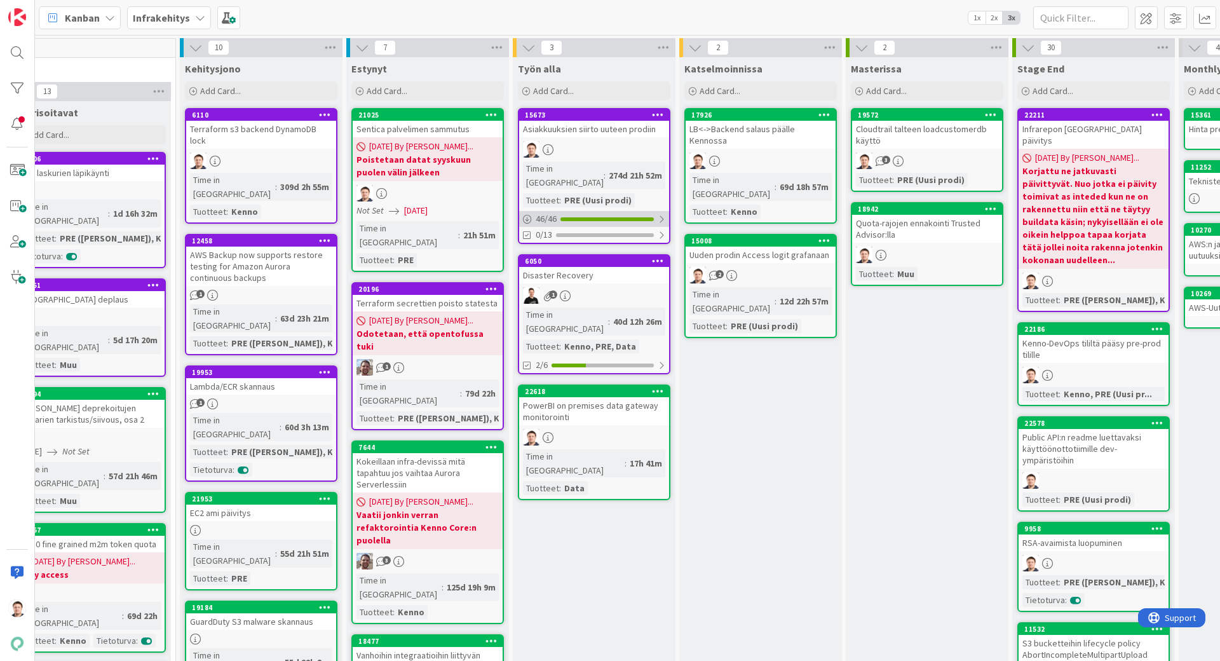 This screenshot has height=661, width=1220. Describe the element at coordinates (261, 115) in the screenshot. I see `div: 6110` at that location.